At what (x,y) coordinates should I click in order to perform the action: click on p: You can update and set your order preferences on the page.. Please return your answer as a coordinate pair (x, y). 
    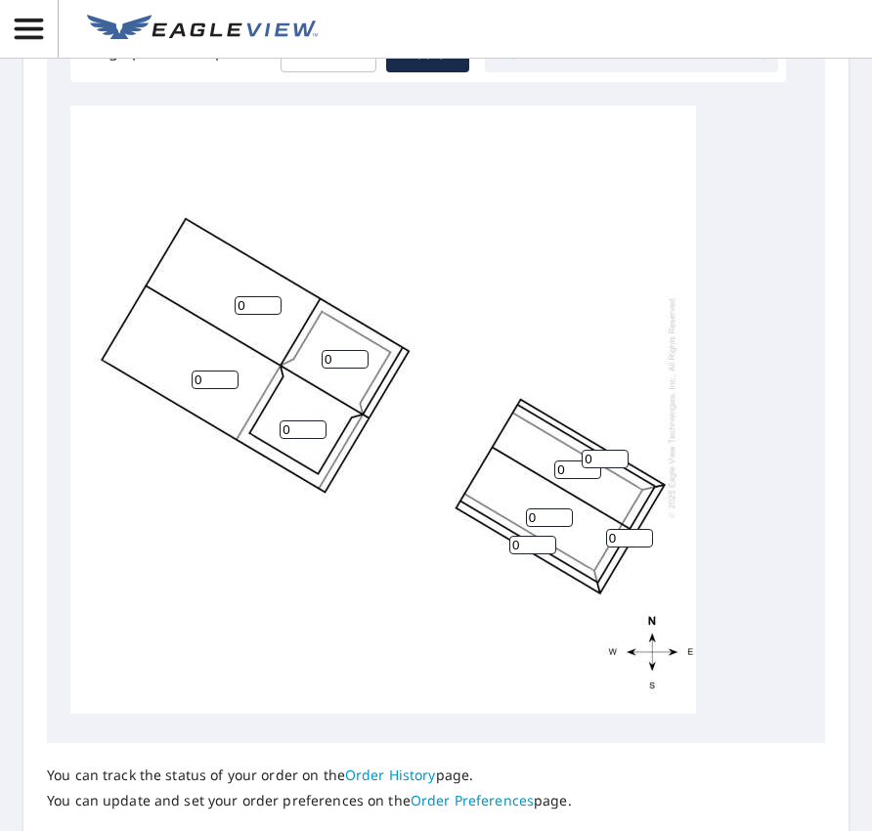
    Looking at the image, I should click on (309, 801).